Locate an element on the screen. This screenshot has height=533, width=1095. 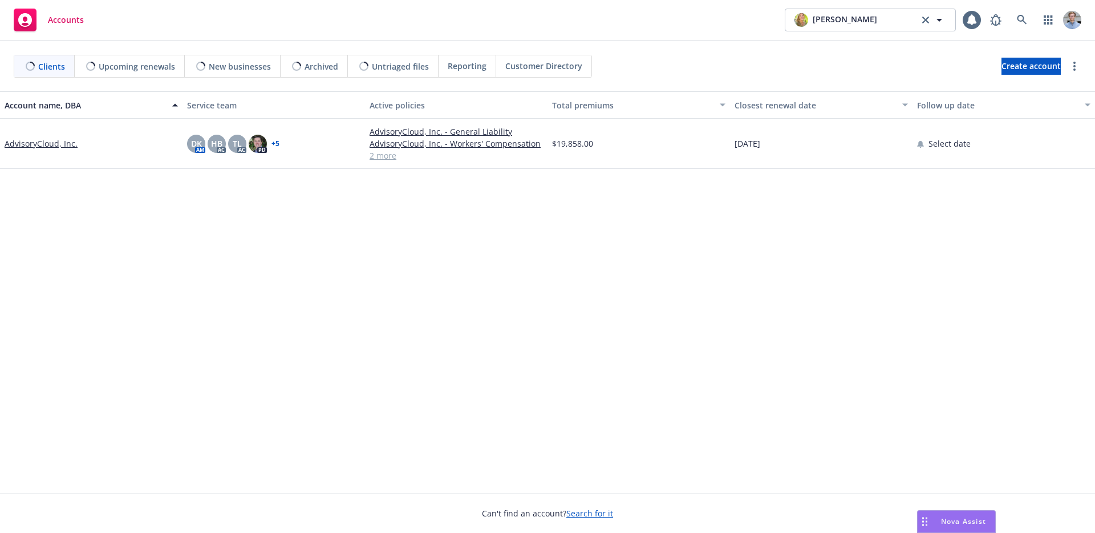
a: Accounts is located at coordinates (48, 20).